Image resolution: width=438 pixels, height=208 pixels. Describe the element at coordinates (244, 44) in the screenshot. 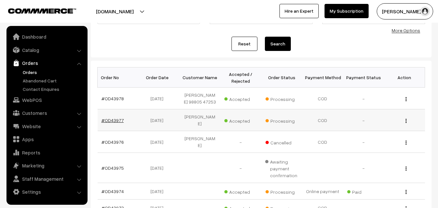

I see `a: Reset` at that location.